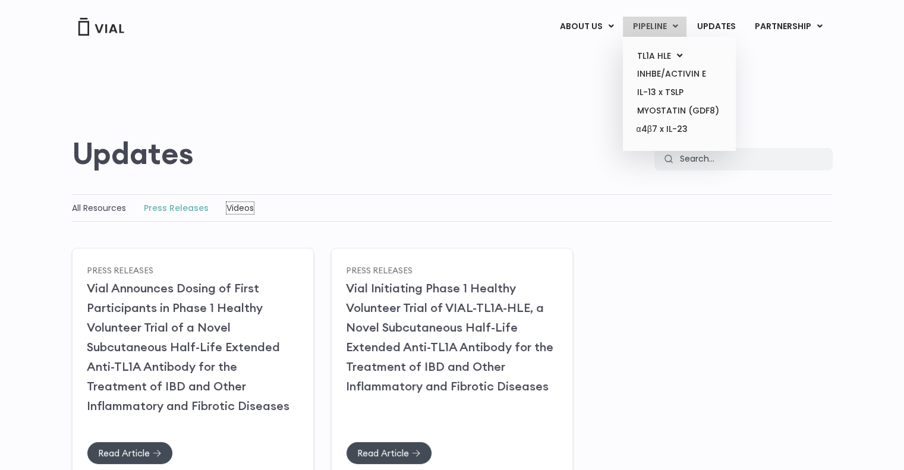 The image size is (904, 470). What do you see at coordinates (188, 347) in the screenshot?
I see `a: Vial Announces Dosing of First Participants in Phase 1 Healthy Volunteer Trial of a Novel Subcuta...` at bounding box center [188, 347].